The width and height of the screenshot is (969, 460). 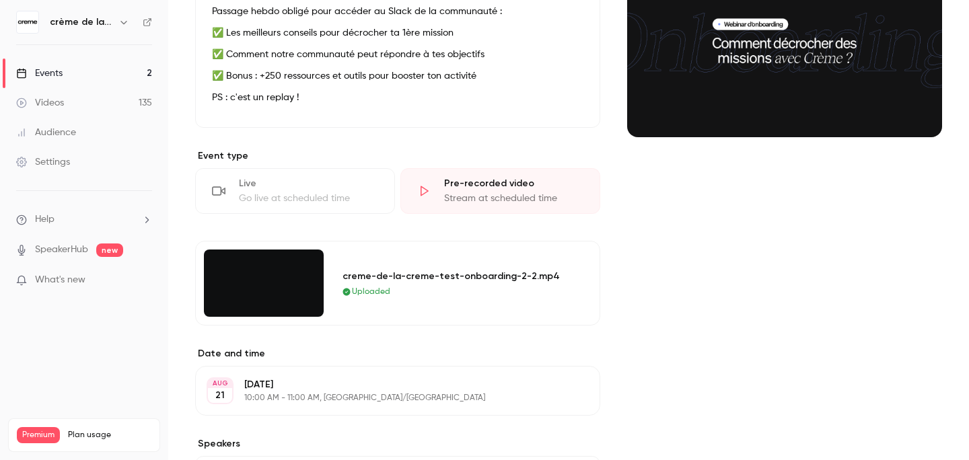 What do you see at coordinates (61, 250) in the screenshot?
I see `a: SpeakerHub` at bounding box center [61, 250].